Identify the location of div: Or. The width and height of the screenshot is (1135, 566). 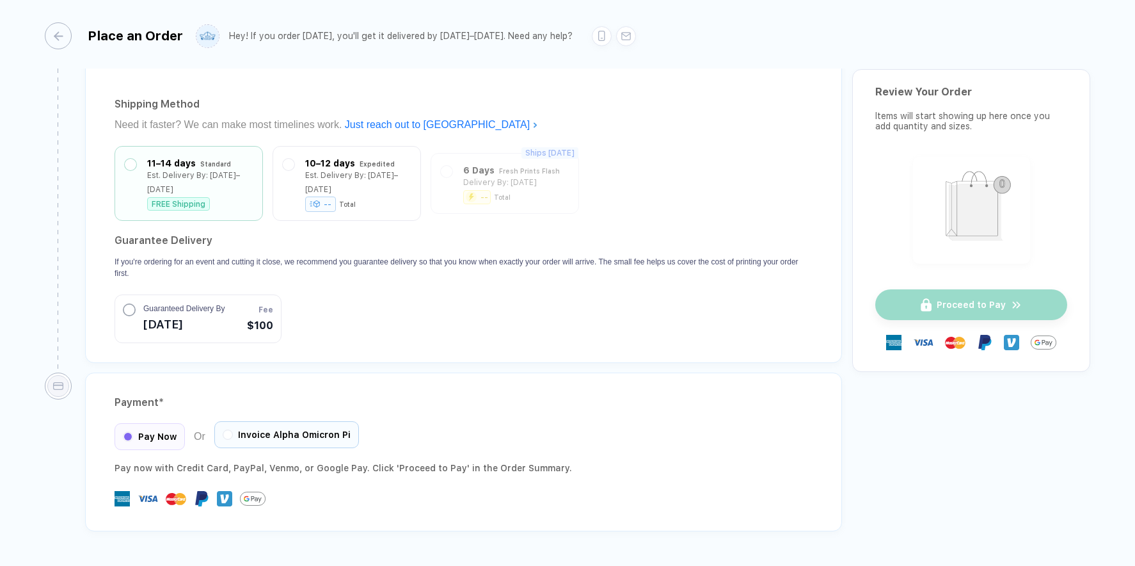
(237, 436).